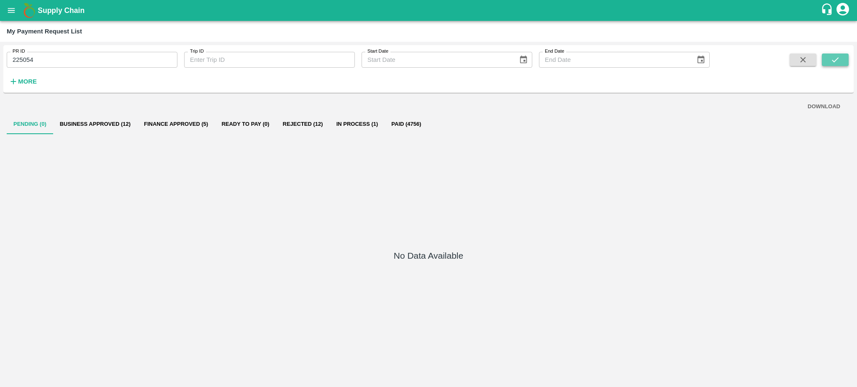  What do you see at coordinates (95, 124) in the screenshot?
I see `button: Business Approved (12)` at bounding box center [95, 124].